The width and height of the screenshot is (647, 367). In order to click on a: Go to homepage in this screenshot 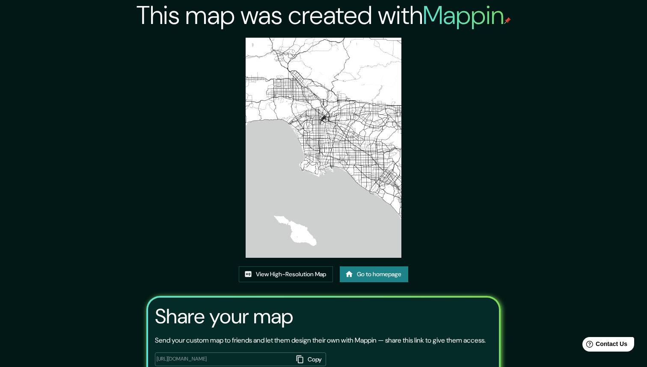, I will do `click(374, 274)`.